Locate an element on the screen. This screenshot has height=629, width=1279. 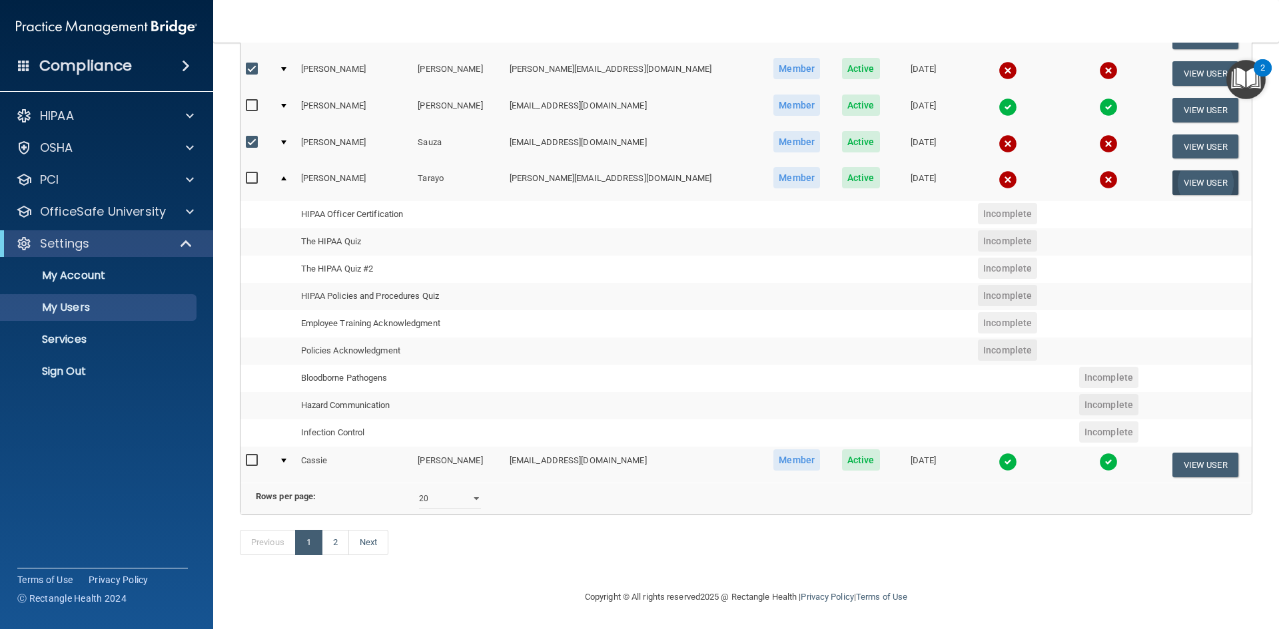
p: OSHA is located at coordinates (57, 148).